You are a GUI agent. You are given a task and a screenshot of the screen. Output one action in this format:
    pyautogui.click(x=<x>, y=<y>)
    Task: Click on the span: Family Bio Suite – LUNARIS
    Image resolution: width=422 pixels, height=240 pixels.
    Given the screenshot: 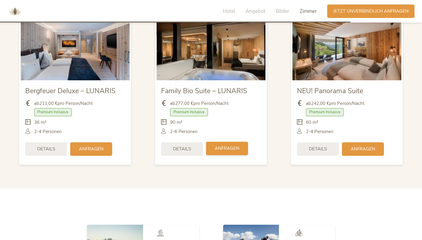 What is the action you would take?
    pyautogui.click(x=204, y=91)
    